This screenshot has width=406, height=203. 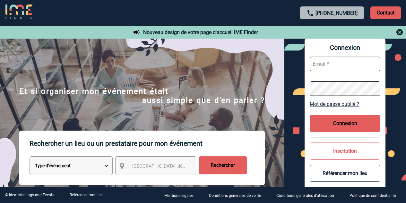 What do you see at coordinates (235, 195) in the screenshot?
I see `p: Conditions générales de vente` at bounding box center [235, 195].